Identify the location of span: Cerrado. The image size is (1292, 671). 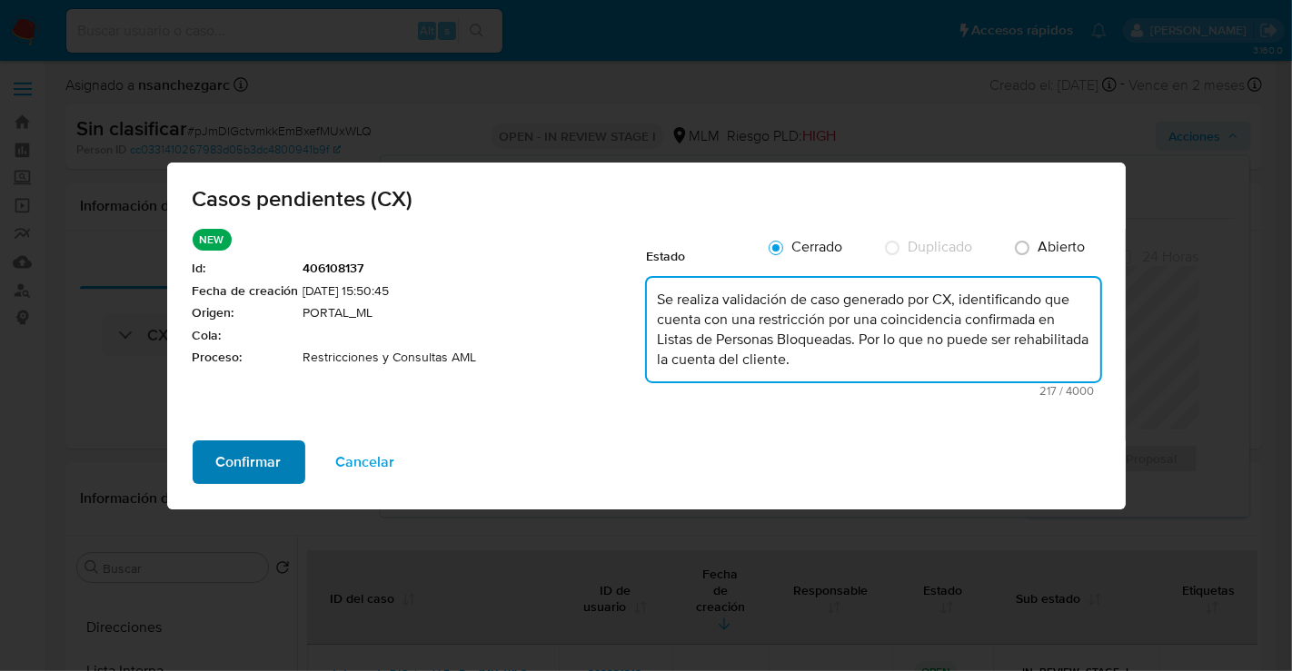
(818, 246).